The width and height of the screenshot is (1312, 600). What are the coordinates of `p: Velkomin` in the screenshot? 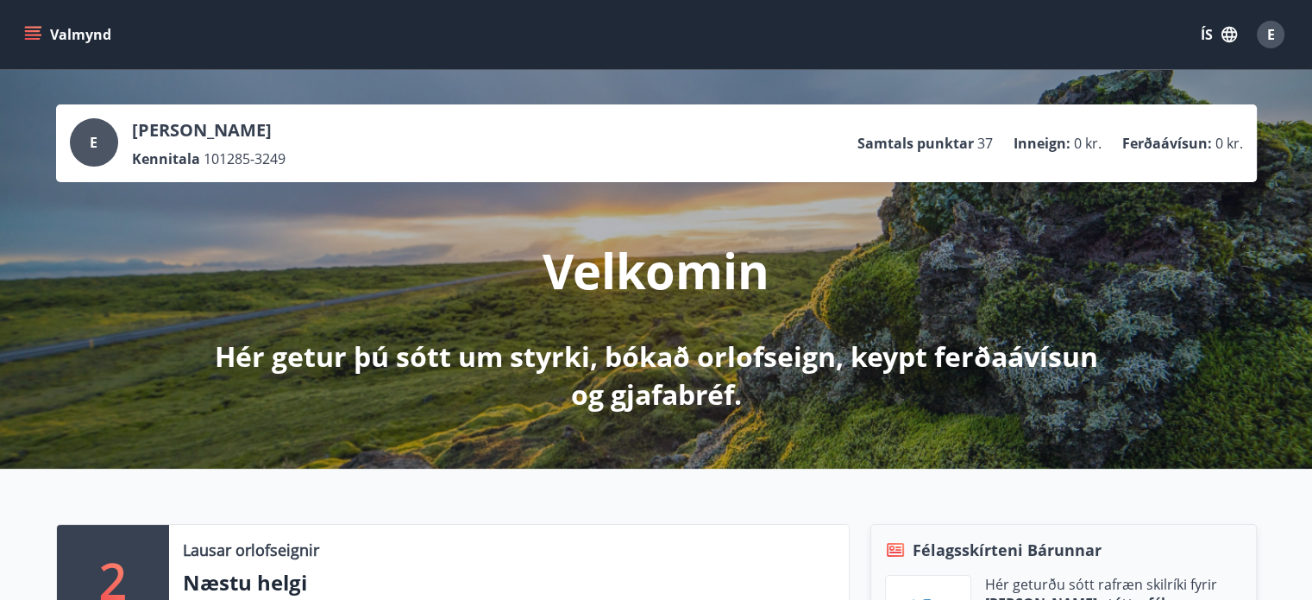 It's located at (656, 270).